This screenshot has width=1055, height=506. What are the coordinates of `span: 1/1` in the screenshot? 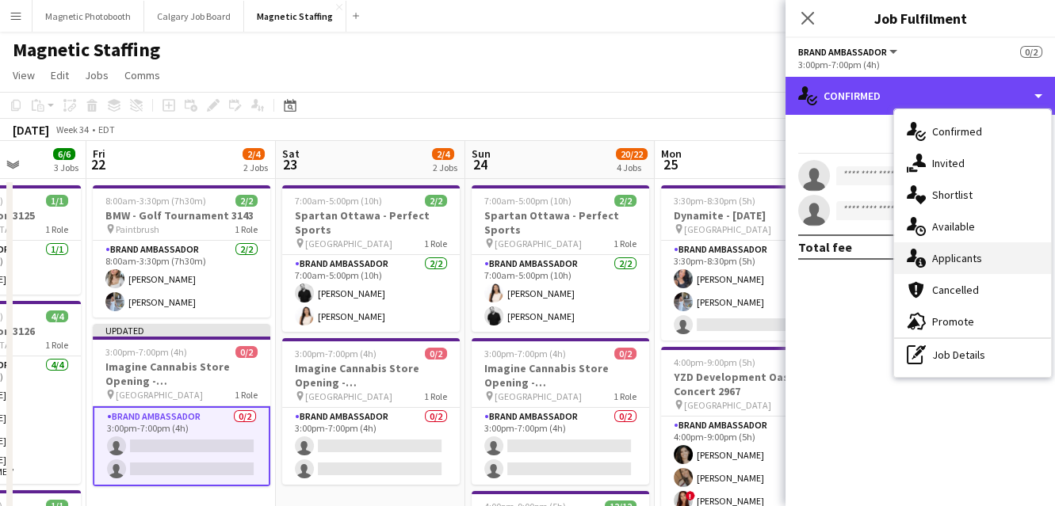 It's located at (57, 200).